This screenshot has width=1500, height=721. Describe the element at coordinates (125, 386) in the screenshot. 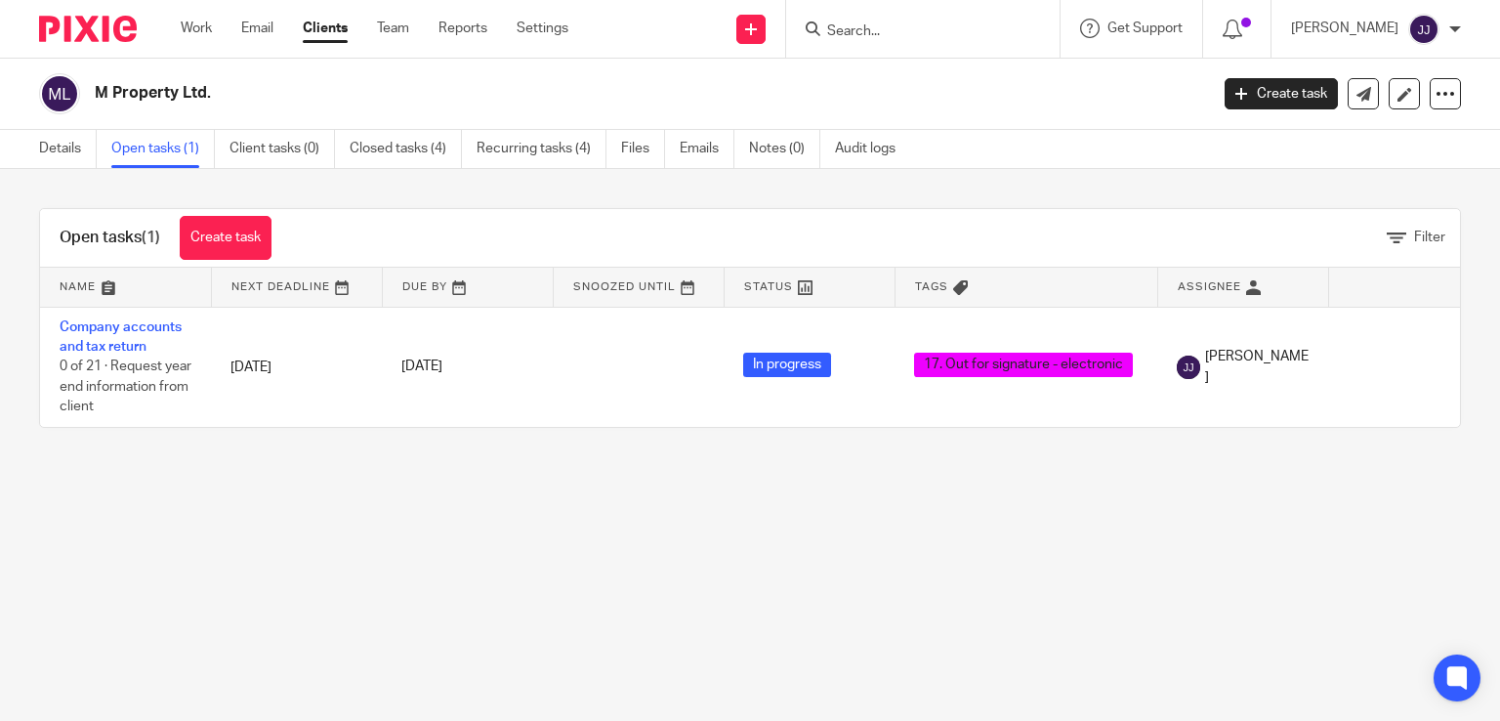

I see `span: 0 of 21 · Request year end information from client` at that location.